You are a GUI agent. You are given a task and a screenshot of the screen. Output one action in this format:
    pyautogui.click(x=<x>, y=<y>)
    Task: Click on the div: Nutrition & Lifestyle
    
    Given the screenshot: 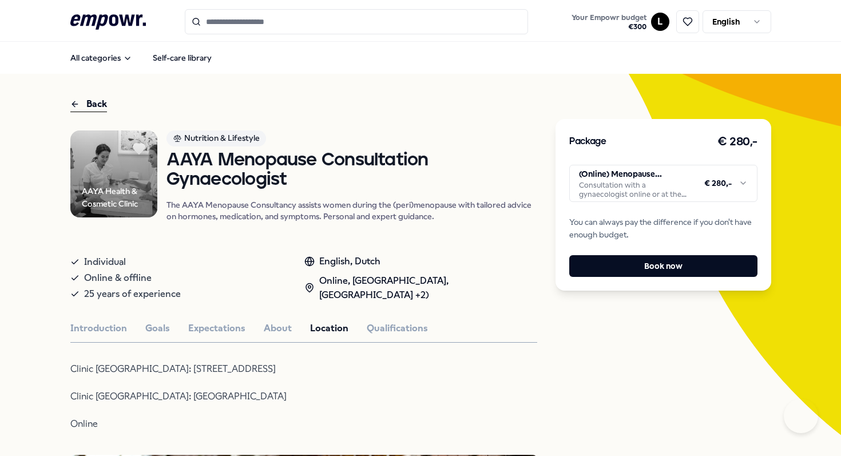 What is the action you would take?
    pyautogui.click(x=216, y=138)
    